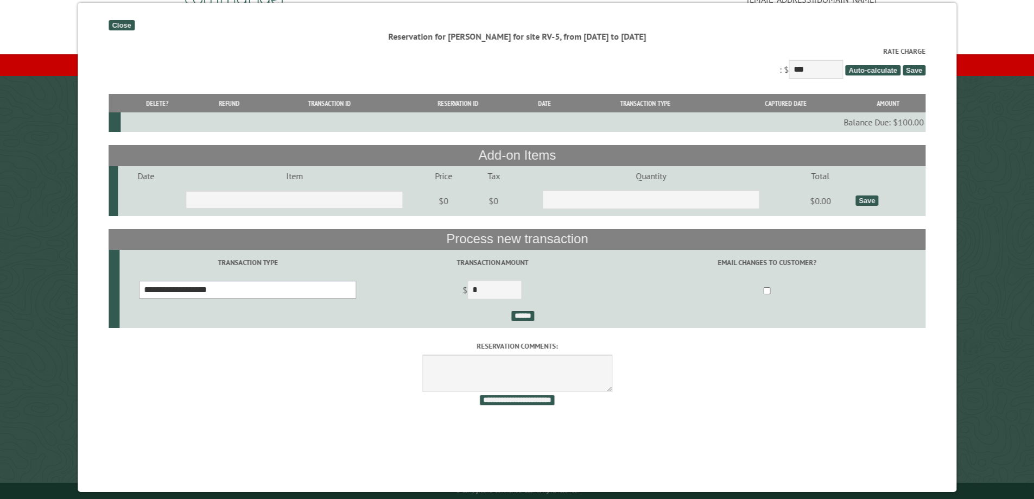 This screenshot has height=499, width=1034. What do you see at coordinates (493, 176) in the screenshot?
I see `td: Tax` at bounding box center [493, 176].